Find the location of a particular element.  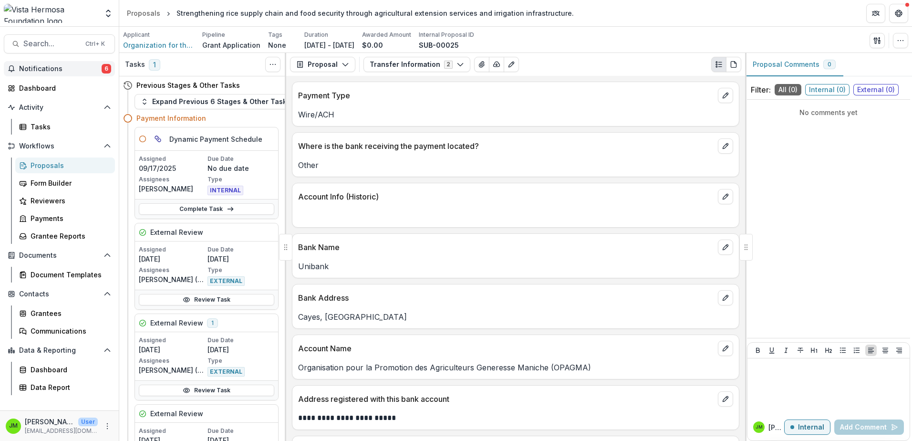

button: Open Contacts is located at coordinates (59, 294).